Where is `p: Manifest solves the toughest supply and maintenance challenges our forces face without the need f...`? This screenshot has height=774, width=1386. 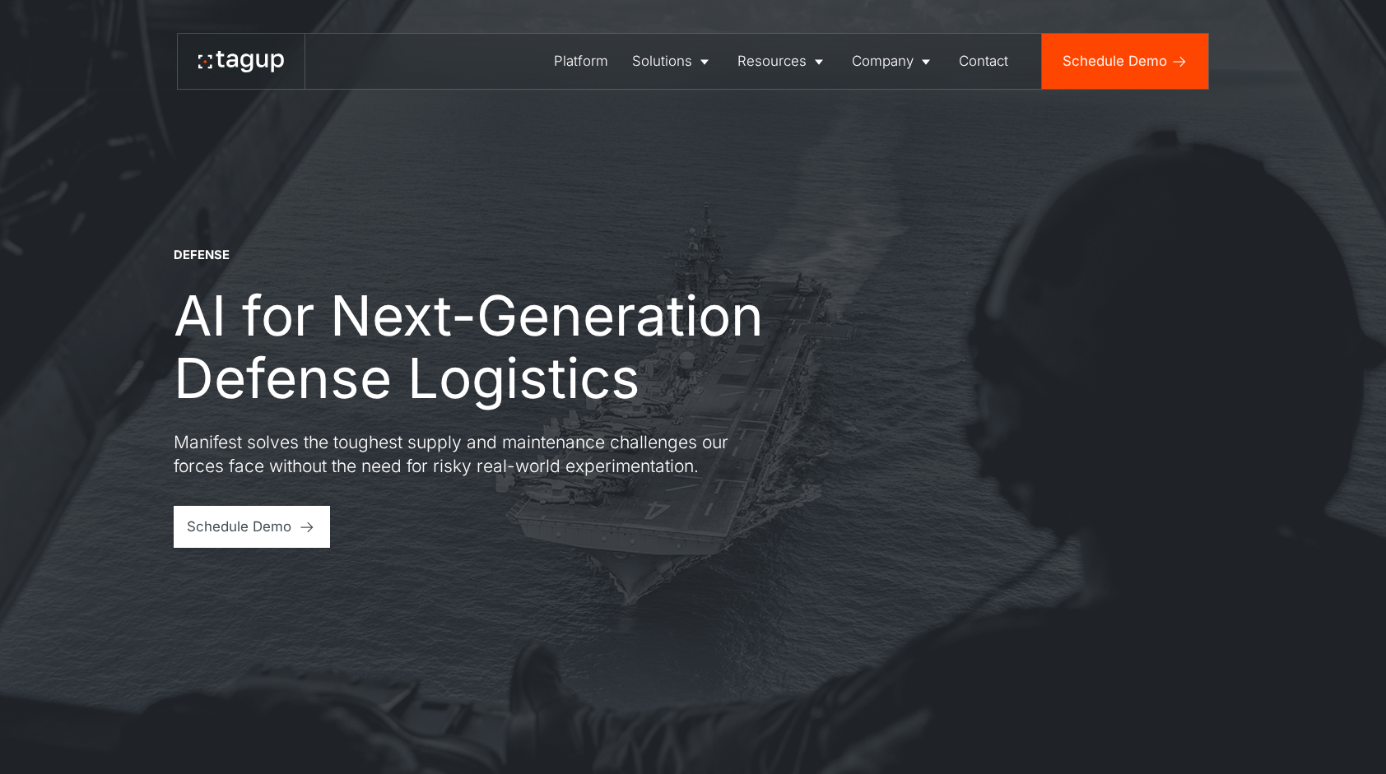 p: Manifest solves the toughest supply and maintenance challenges our forces face without the need f... is located at coordinates (470, 454).